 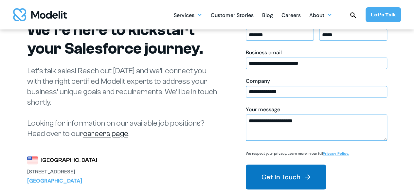 What do you see at coordinates (232, 15) in the screenshot?
I see `a: Customer Stories` at bounding box center [232, 15].